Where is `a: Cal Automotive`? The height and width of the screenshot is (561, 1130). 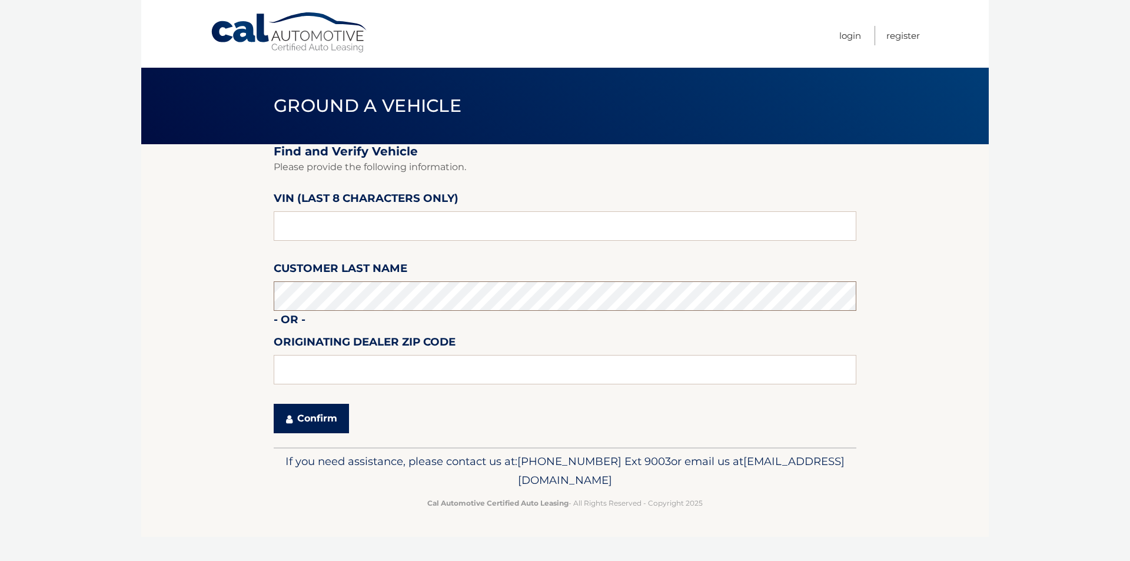 a: Cal Automotive is located at coordinates (289, 32).